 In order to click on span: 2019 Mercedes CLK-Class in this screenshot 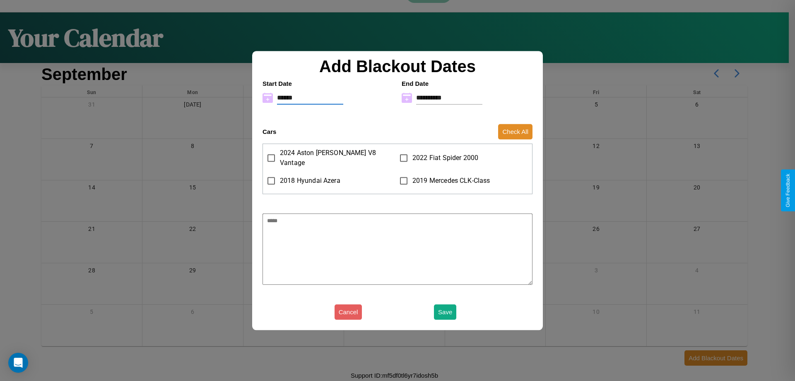, I will do `click(451, 181)`.